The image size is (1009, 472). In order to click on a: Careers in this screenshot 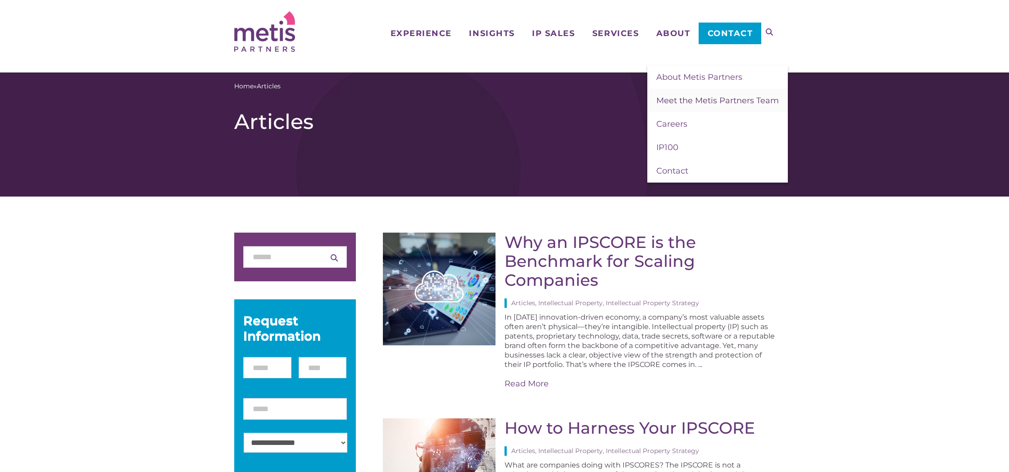, I will do `click(718, 124)`.